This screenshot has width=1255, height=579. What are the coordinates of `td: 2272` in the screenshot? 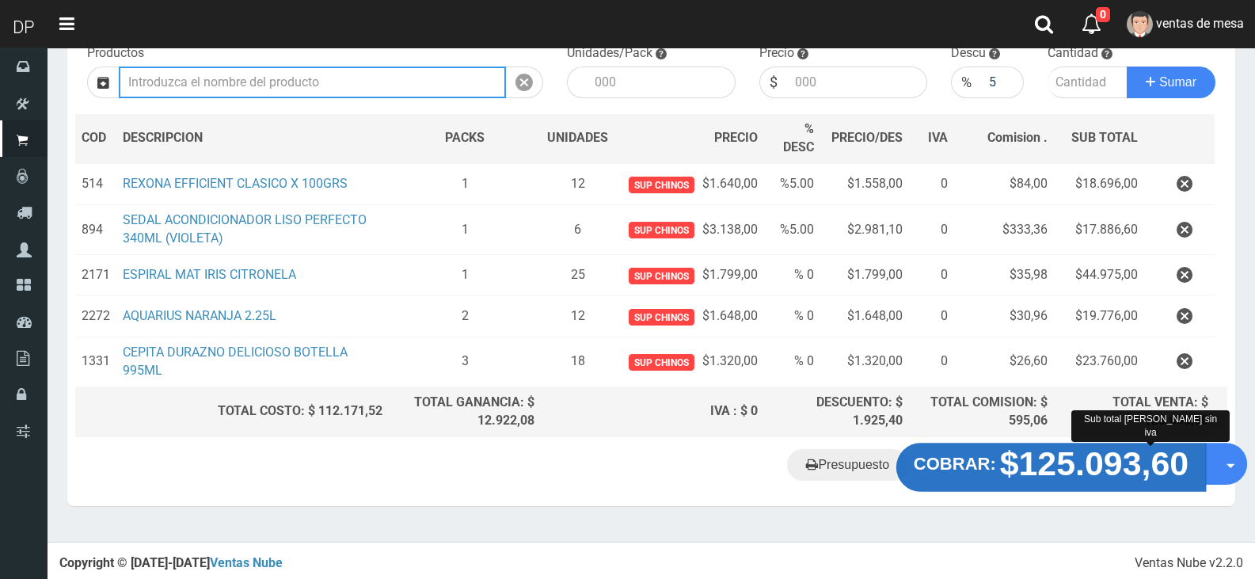 It's located at (96, 317).